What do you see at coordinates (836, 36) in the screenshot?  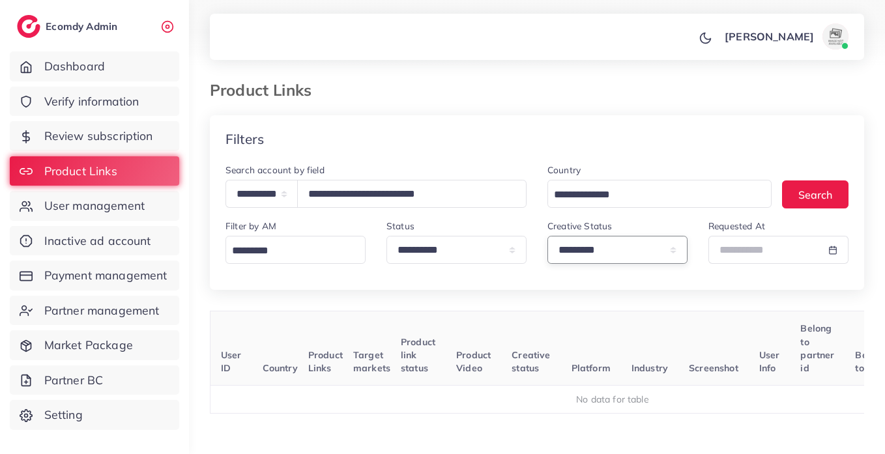 I see `img: avatar` at bounding box center [836, 36].